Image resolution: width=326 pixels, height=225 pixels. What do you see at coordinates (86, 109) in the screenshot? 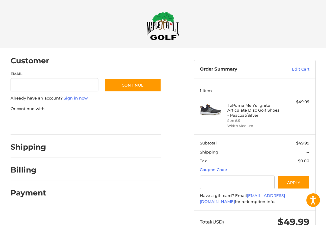
I see `p: Or continue with` at bounding box center [86, 109].